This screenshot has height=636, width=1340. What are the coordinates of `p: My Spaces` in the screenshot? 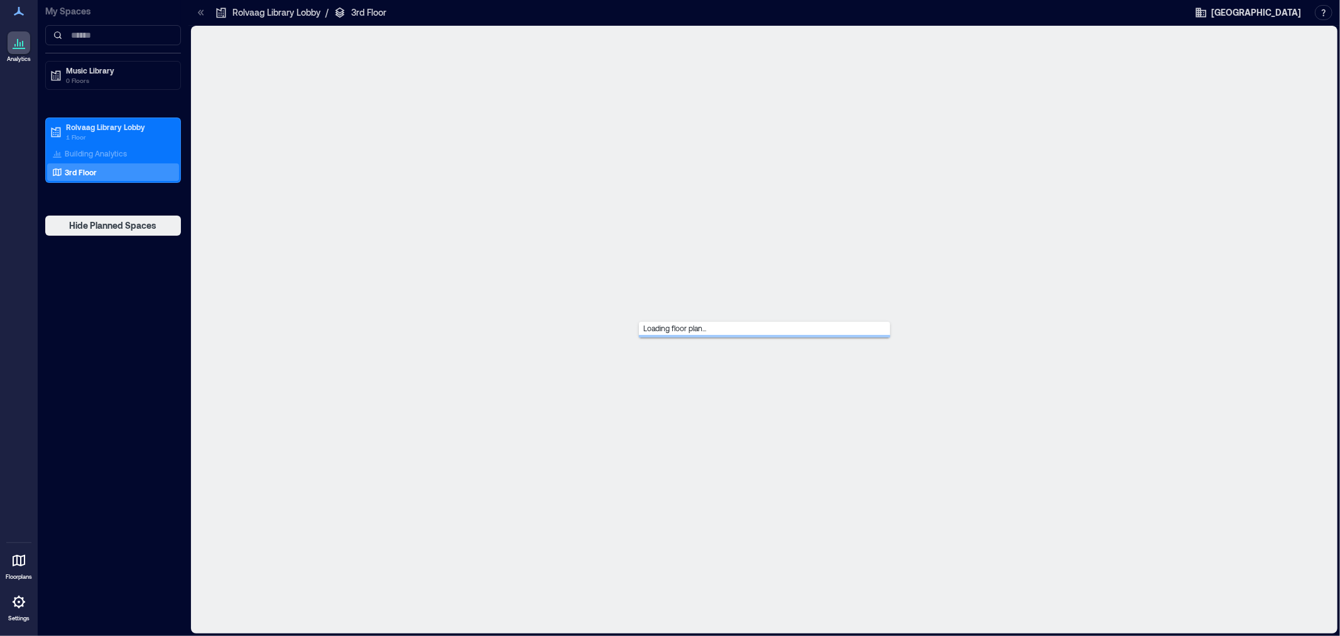 It's located at (113, 11).